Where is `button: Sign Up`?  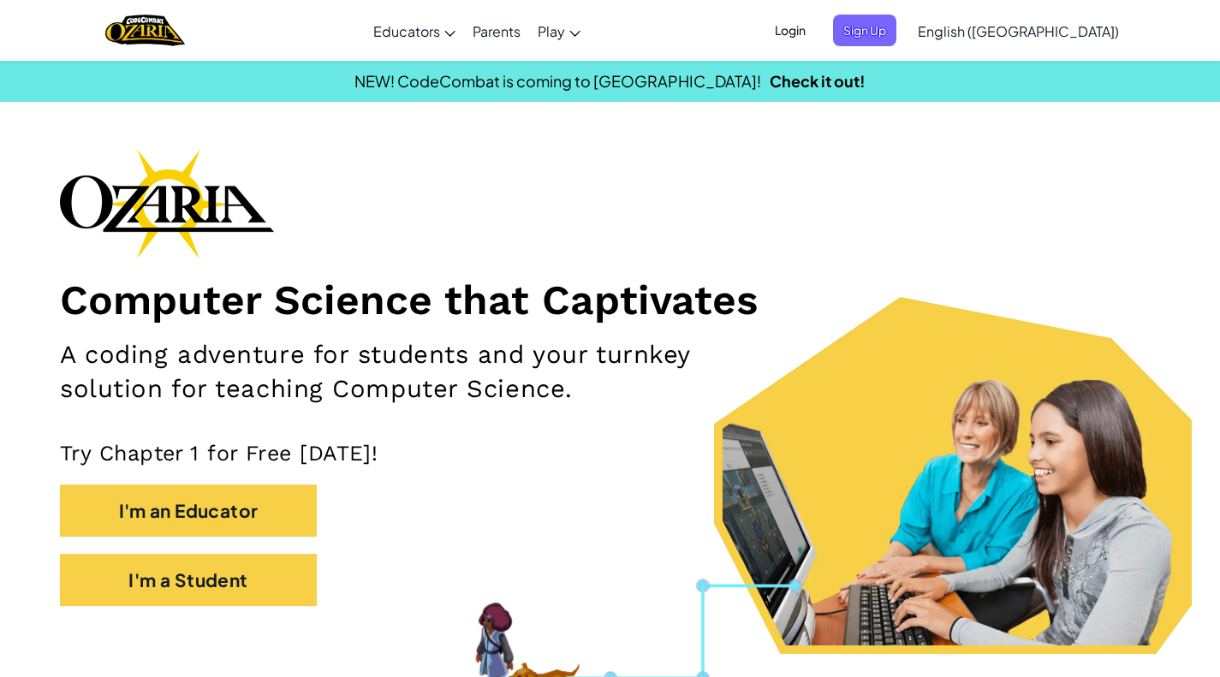
button: Sign Up is located at coordinates (865, 30).